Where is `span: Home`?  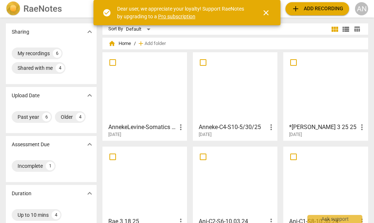
span: Home is located at coordinates (120, 44).